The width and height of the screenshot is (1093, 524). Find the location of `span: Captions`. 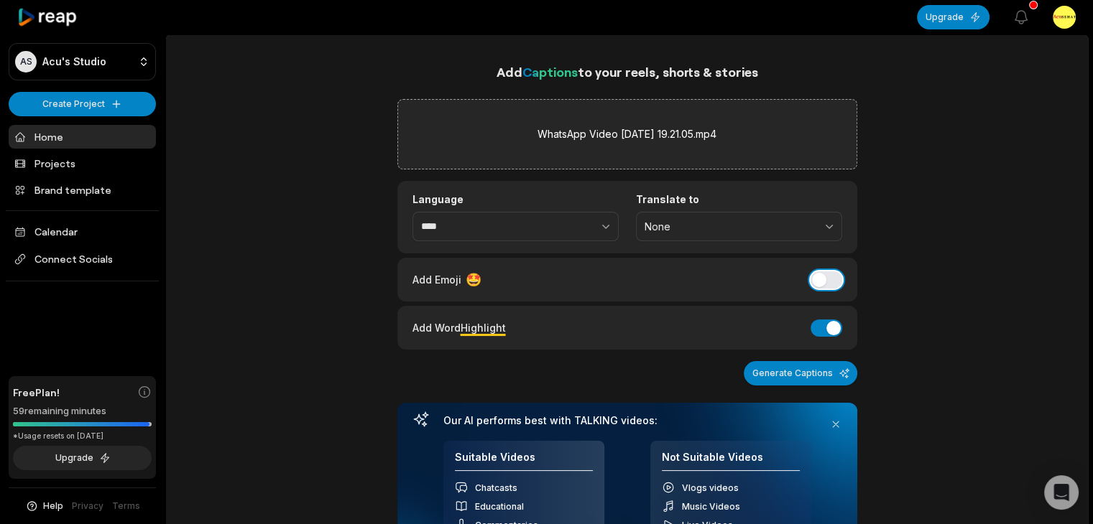

span: Captions is located at coordinates (550, 72).